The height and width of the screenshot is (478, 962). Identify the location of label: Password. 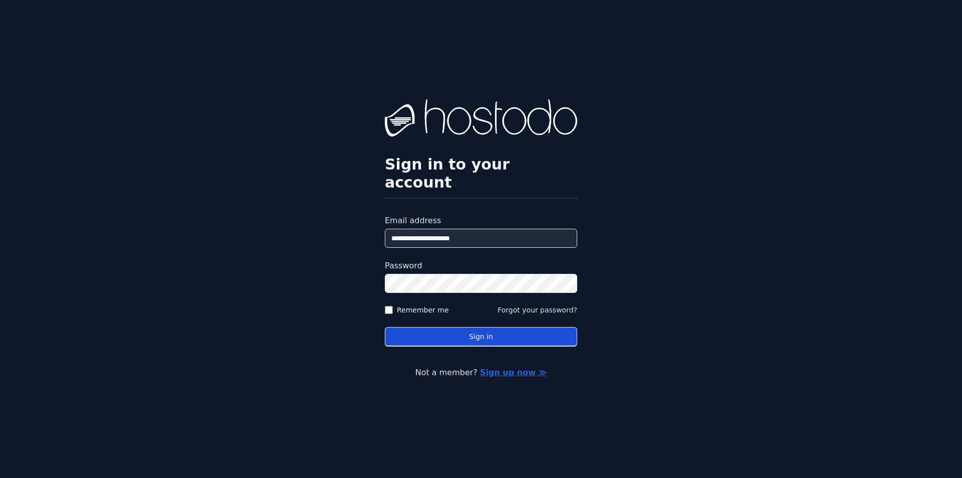
(481, 266).